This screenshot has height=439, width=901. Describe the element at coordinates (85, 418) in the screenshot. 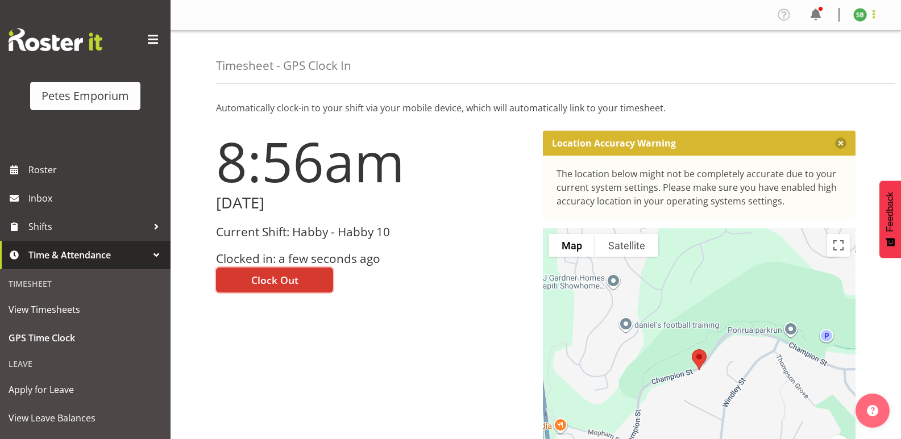

I see `span: View Leave Balances` at that location.